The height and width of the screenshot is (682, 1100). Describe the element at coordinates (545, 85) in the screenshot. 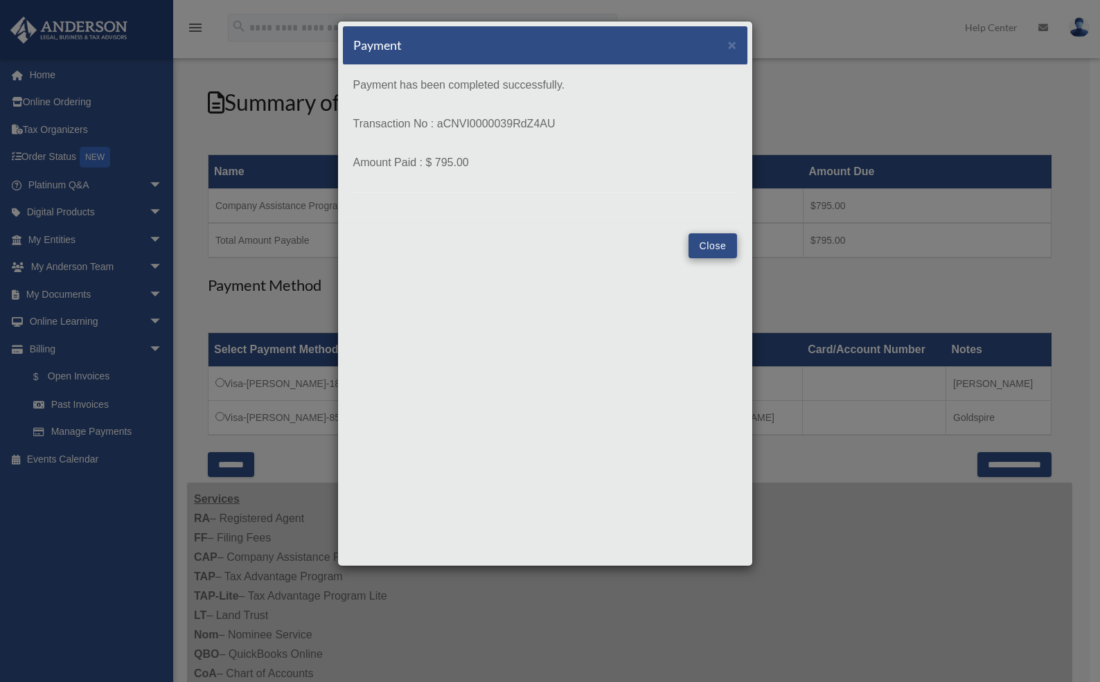

I see `p: Payment has been completed successfully.` at that location.